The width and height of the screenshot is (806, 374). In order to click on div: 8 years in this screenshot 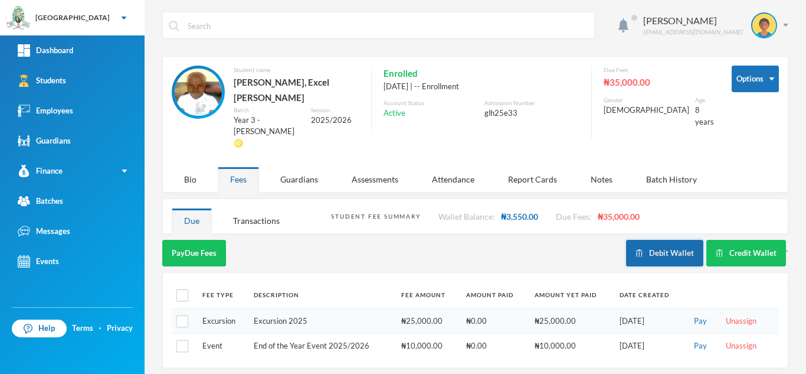, I will do `click(705, 116)`.